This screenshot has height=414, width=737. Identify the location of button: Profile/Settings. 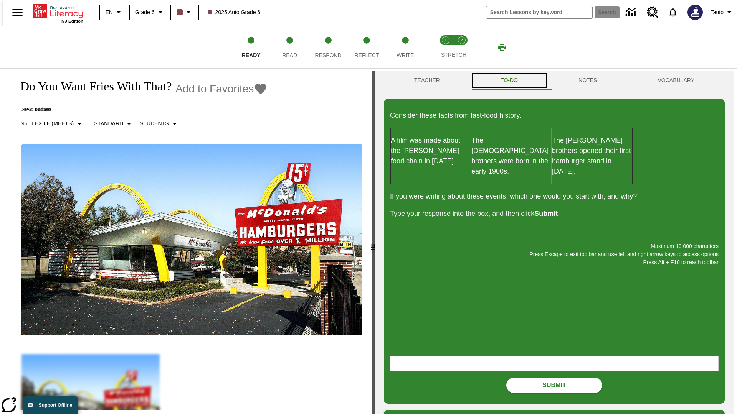
(722, 12).